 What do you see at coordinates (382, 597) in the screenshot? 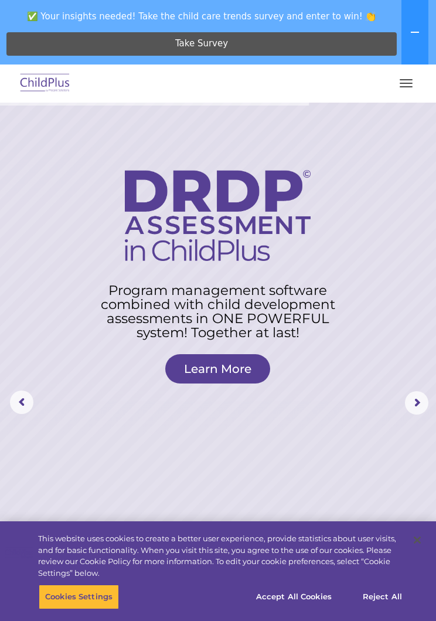
I see `button: Reject All` at bounding box center [382, 597].